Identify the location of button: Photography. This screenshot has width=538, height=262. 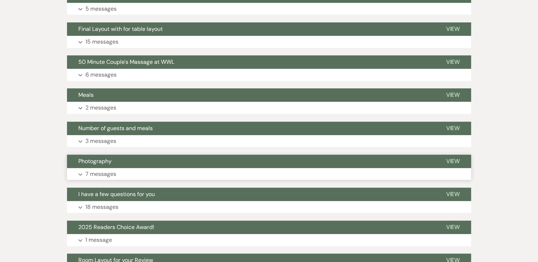
(251, 161).